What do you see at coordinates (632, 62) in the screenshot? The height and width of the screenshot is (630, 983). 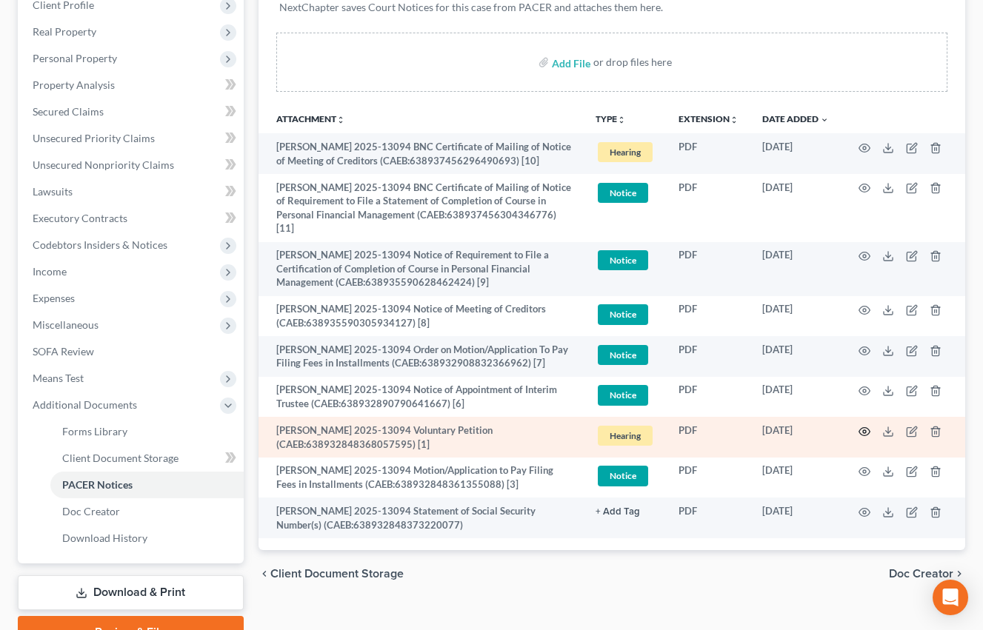 I see `div: or drop files here` at bounding box center [632, 62].